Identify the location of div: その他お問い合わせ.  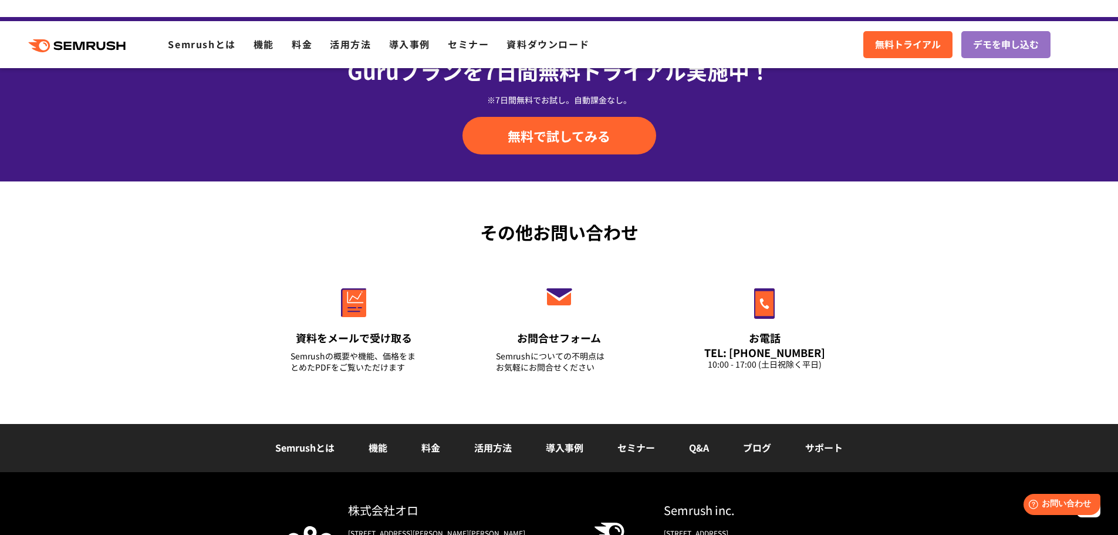
(559, 232).